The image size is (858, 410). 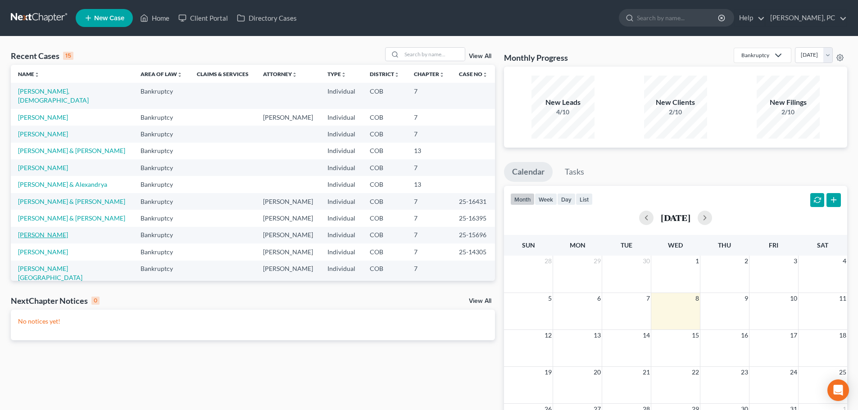 What do you see at coordinates (697, 261) in the screenshot?
I see `span: 1` at bounding box center [697, 261].